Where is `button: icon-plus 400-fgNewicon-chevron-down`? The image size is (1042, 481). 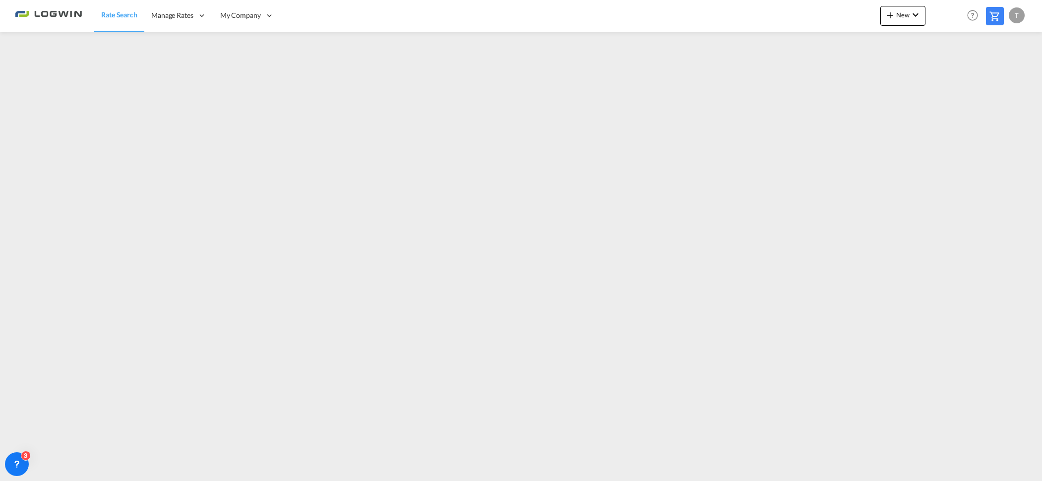
button: icon-plus 400-fgNewicon-chevron-down is located at coordinates (903, 16).